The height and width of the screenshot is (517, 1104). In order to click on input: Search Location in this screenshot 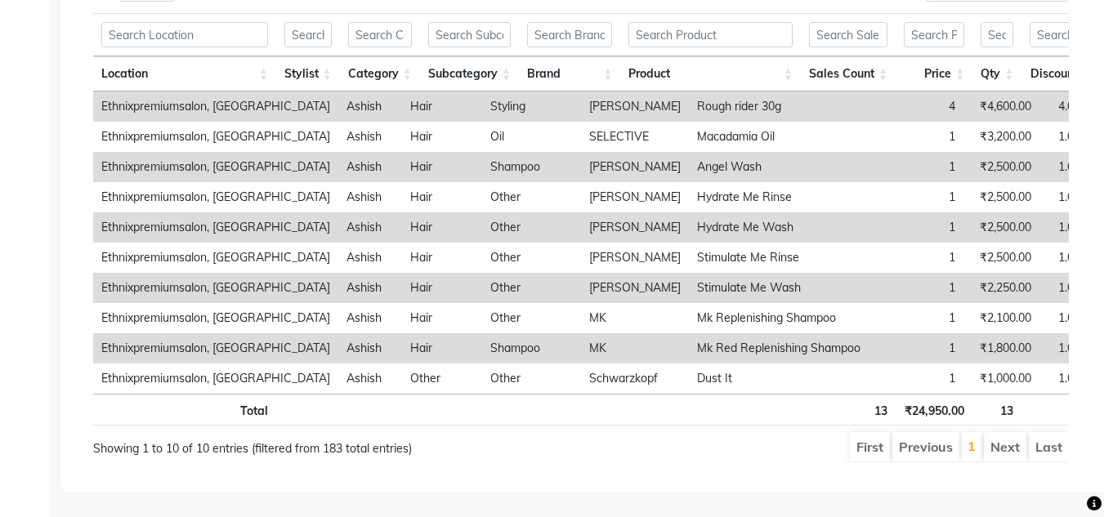, I will do `click(185, 34)`.